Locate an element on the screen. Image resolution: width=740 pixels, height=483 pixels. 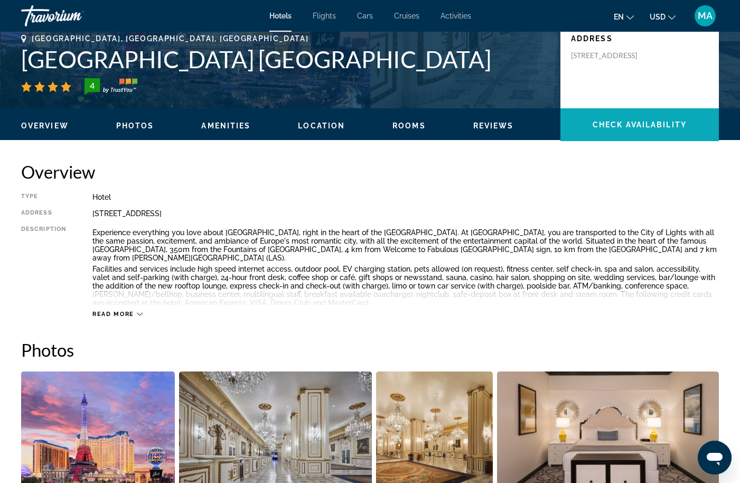
span: USD is located at coordinates (658, 17).